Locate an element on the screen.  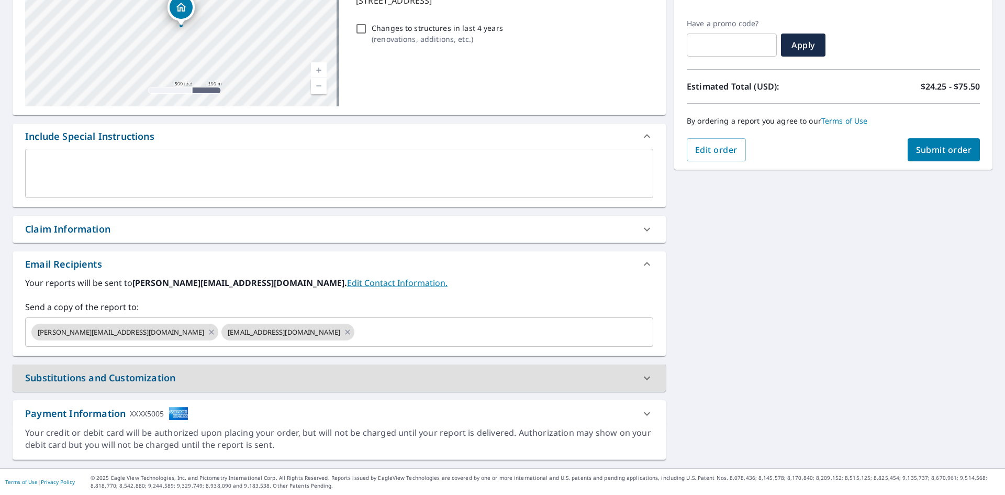
p: Estimated Total (USD): is located at coordinates (760, 86).